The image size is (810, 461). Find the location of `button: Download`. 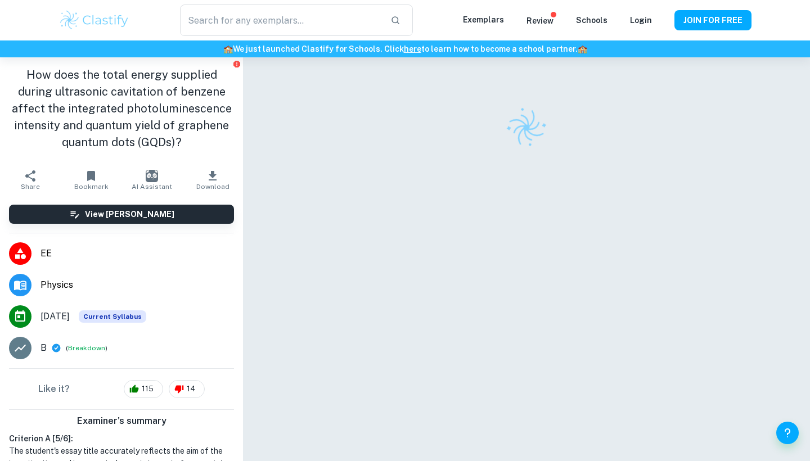

button: Download is located at coordinates (213, 180).